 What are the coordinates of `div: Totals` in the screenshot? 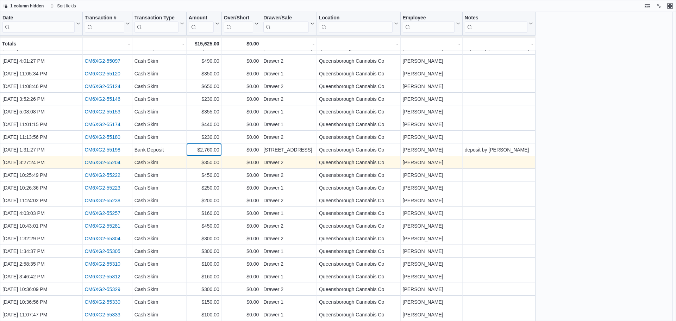 It's located at (41, 44).